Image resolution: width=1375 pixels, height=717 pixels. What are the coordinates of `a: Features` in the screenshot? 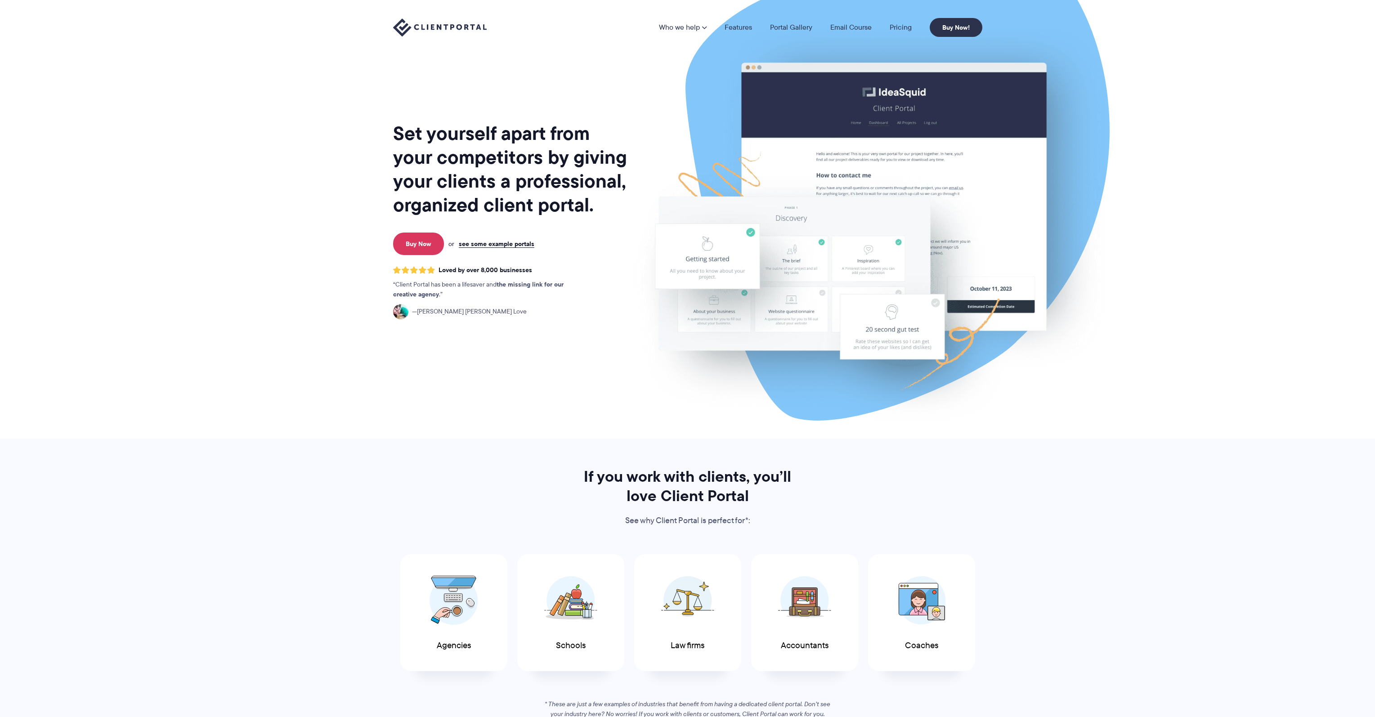 It's located at (738, 27).